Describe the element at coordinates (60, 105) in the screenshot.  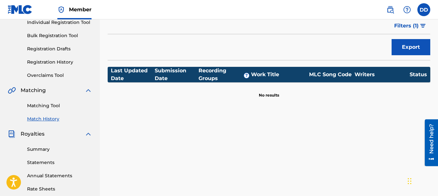
I see `a: Matching Tool` at that location.